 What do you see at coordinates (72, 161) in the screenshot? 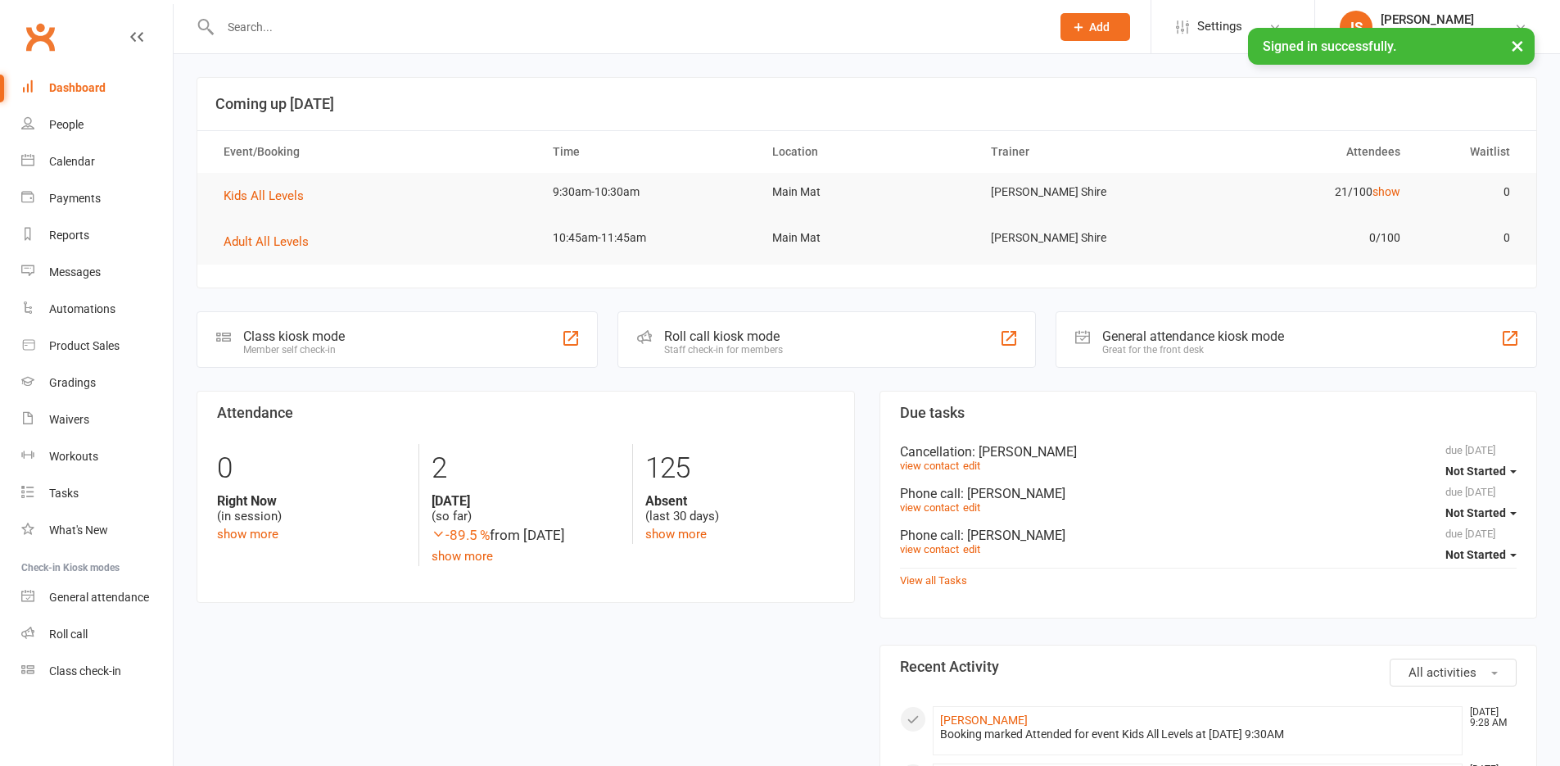
I see `div: Calendar` at bounding box center [72, 161].